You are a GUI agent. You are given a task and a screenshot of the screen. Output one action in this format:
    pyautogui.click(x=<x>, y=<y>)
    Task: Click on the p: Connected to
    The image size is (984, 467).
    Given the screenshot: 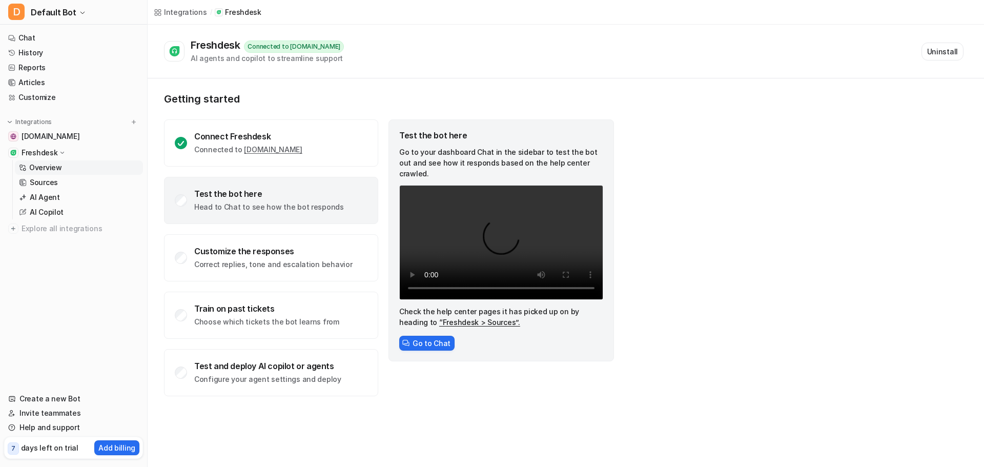 What is the action you would take?
    pyautogui.click(x=248, y=150)
    